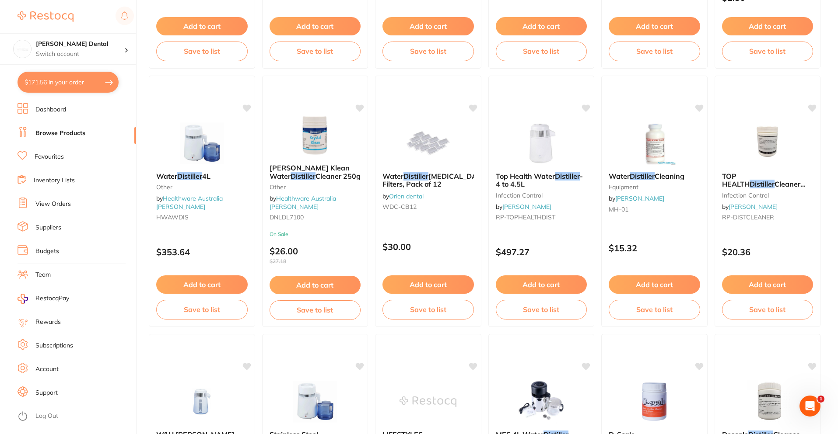 This screenshot has width=838, height=434. What do you see at coordinates (428, 247) in the screenshot?
I see `p: $30.00` at bounding box center [428, 247].